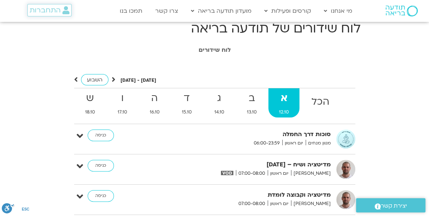 This screenshot has width=429, height=216. I want to click on strong: הכל, so click(320, 102).